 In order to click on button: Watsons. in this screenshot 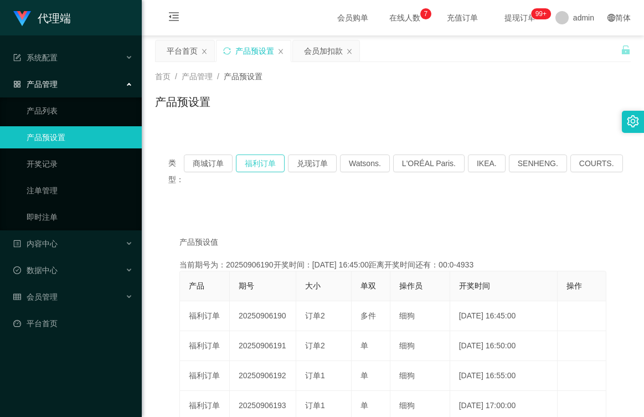, I will do `click(365, 163)`.